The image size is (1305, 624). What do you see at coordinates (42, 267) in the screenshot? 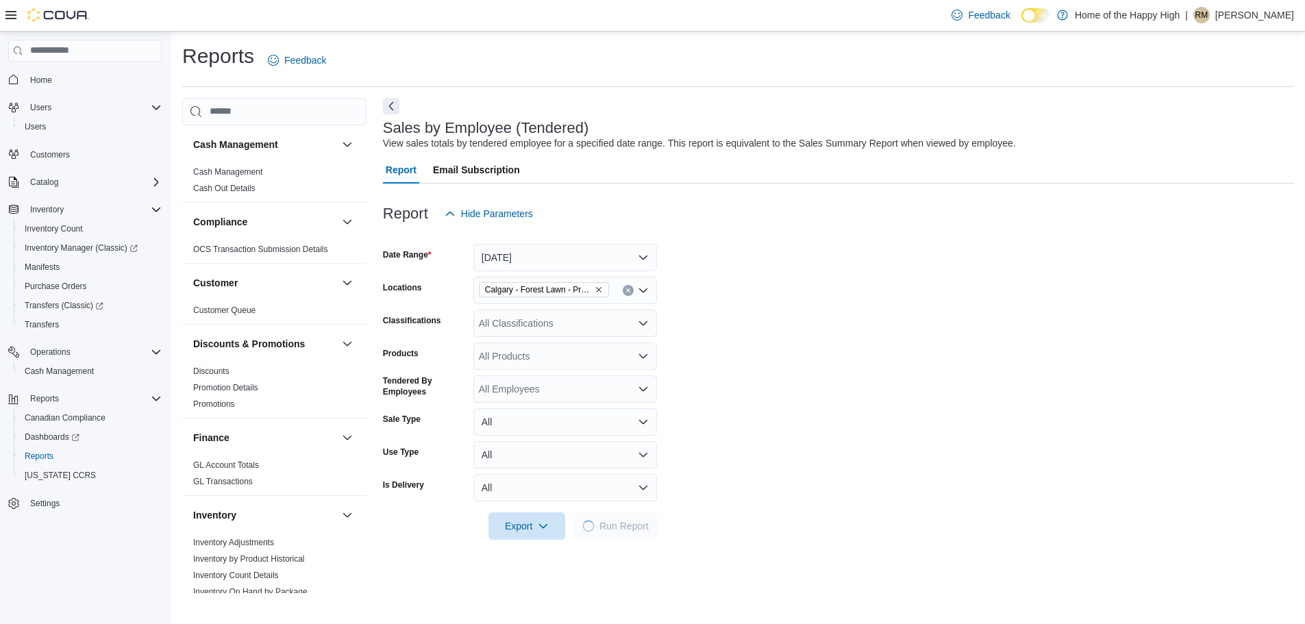
I see `span: Manifests` at bounding box center [42, 267].